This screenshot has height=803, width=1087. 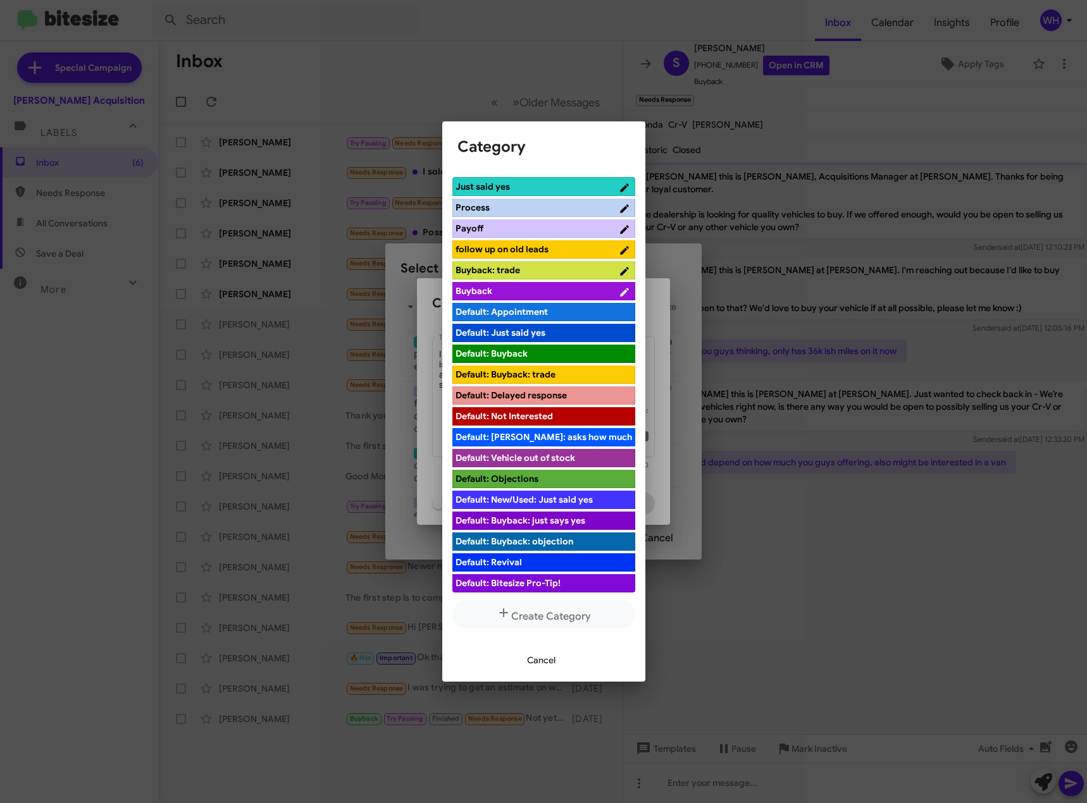 What do you see at coordinates (543, 562) in the screenshot?
I see `span: Default: Revival` at bounding box center [543, 562].